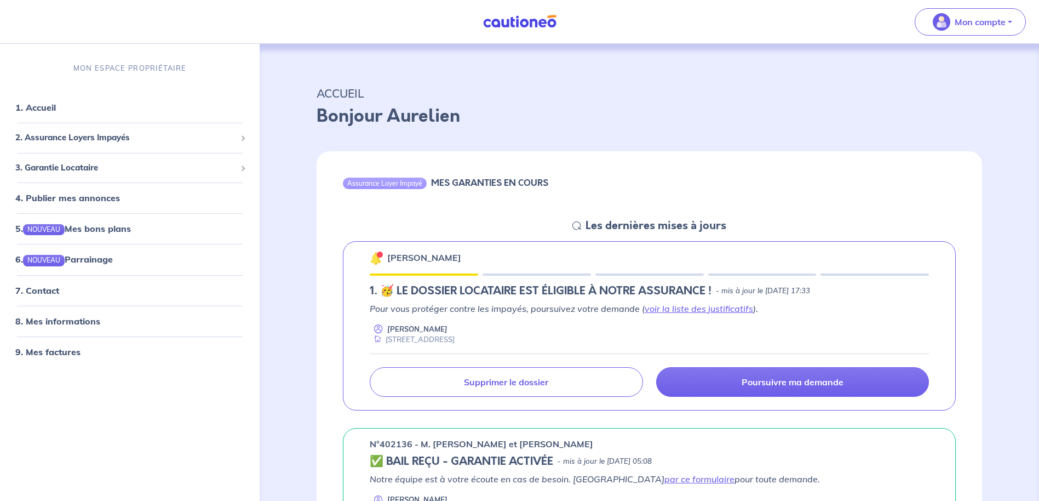 Image resolution: width=1039 pixels, height=501 pixels. I want to click on a: 8. Mes informations, so click(58, 321).